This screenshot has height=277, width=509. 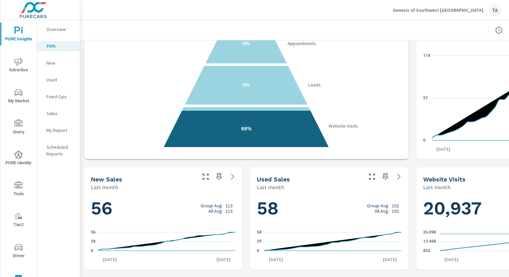 What do you see at coordinates (19, 220) in the screenshot?
I see `span: Tier2` at bounding box center [19, 220].